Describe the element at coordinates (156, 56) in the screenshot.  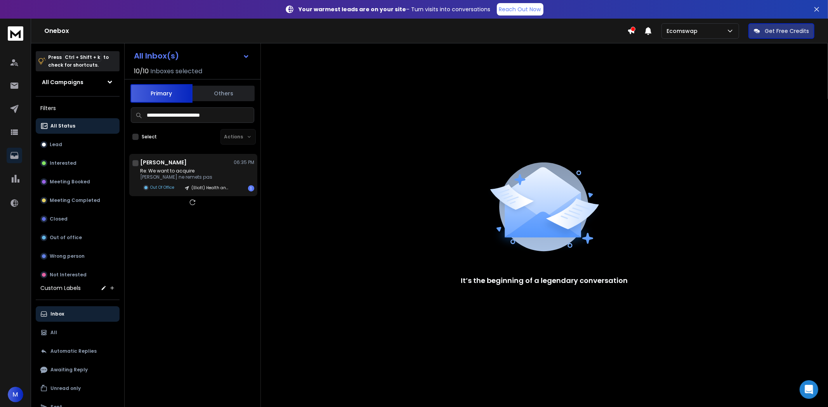
I see `h1: All Inbox(s)` at that location.